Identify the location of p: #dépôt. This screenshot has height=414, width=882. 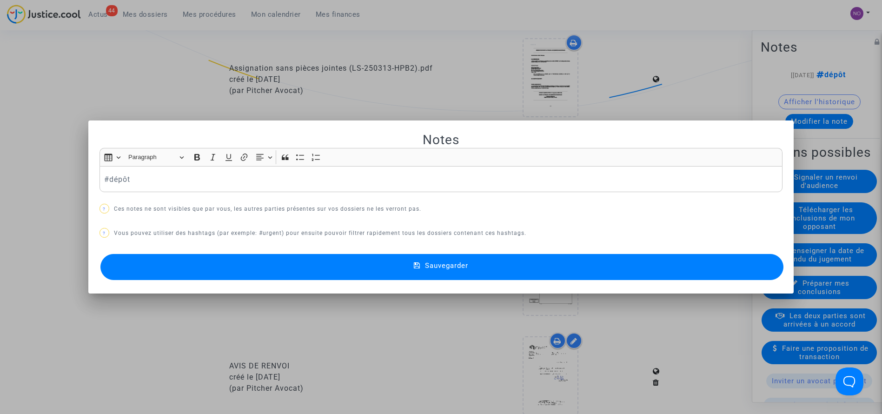
(441, 179).